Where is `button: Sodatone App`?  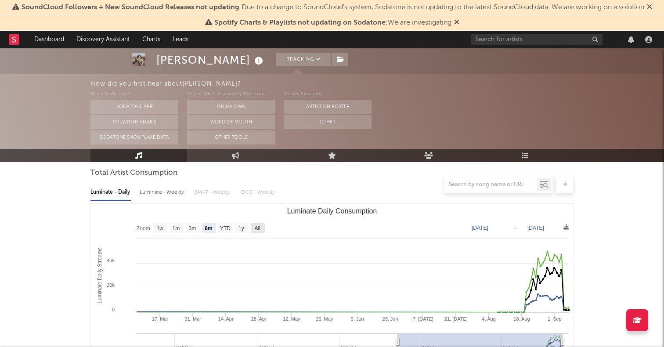
button: Sodatone App is located at coordinates (134, 107).